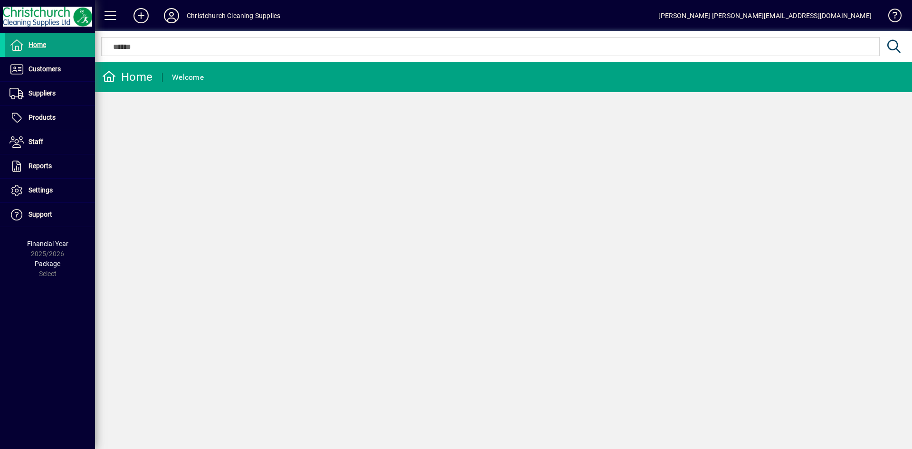 This screenshot has height=449, width=912. I want to click on a: Settings, so click(50, 191).